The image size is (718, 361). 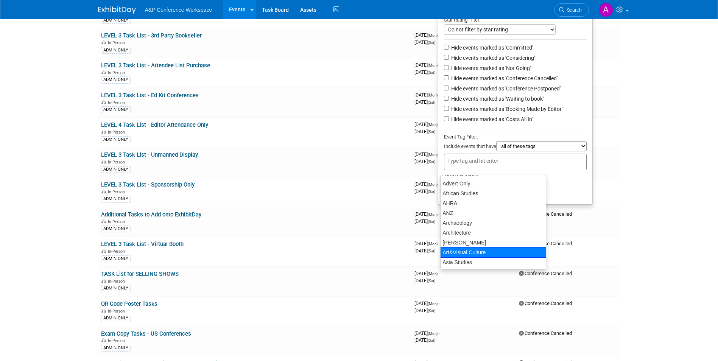 I want to click on a: QR Code Poster Tasks, so click(x=129, y=304).